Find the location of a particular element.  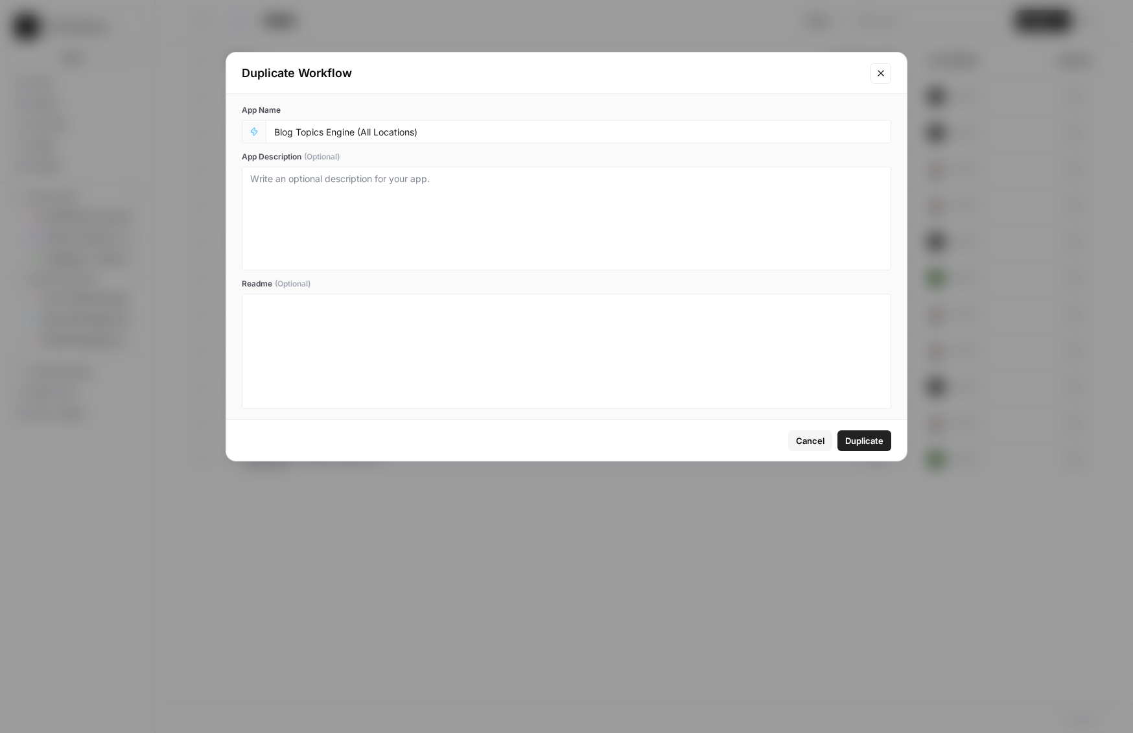

label: App Description is located at coordinates (567, 157).